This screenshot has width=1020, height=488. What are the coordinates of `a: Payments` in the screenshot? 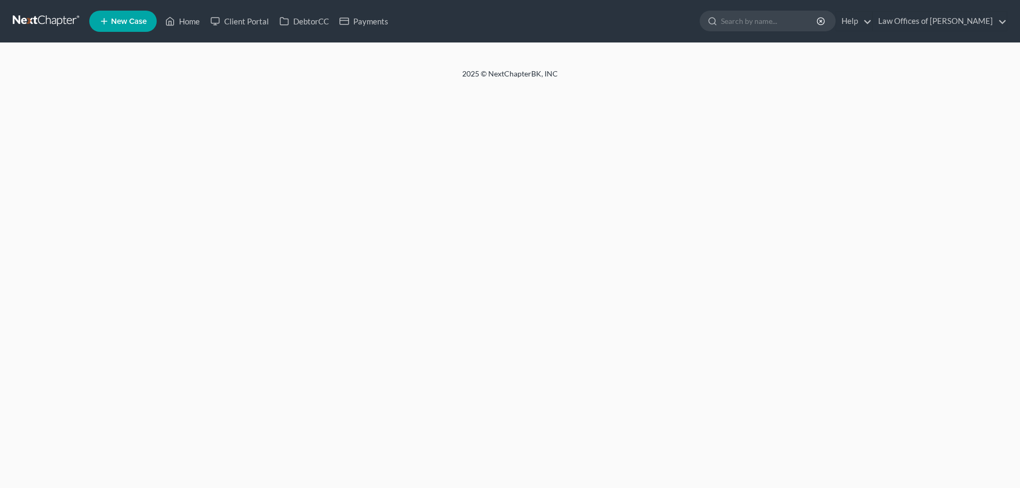 It's located at (364, 21).